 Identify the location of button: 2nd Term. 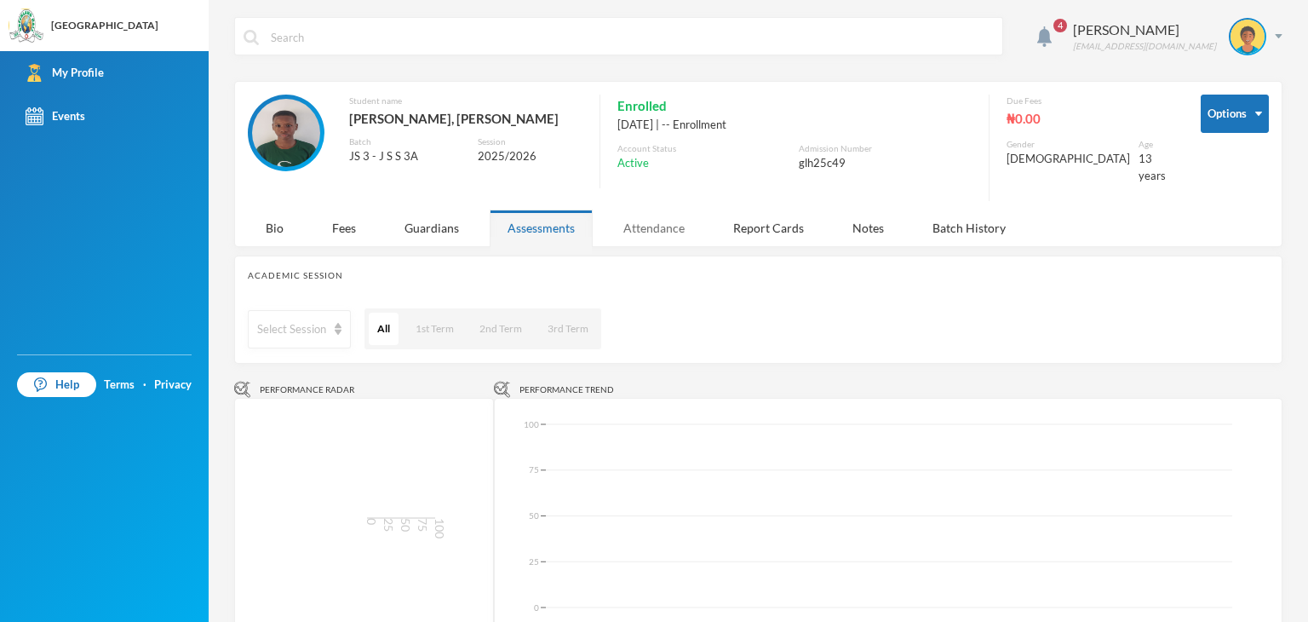
(501, 329).